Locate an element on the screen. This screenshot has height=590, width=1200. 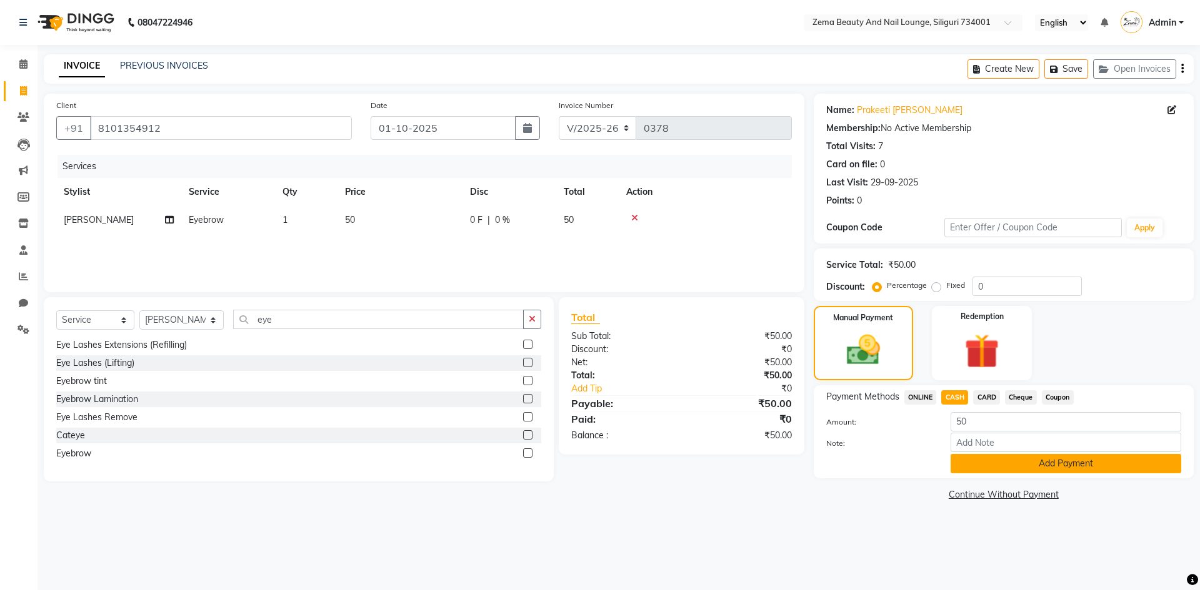
div: Total Visits: is located at coordinates (850, 146).